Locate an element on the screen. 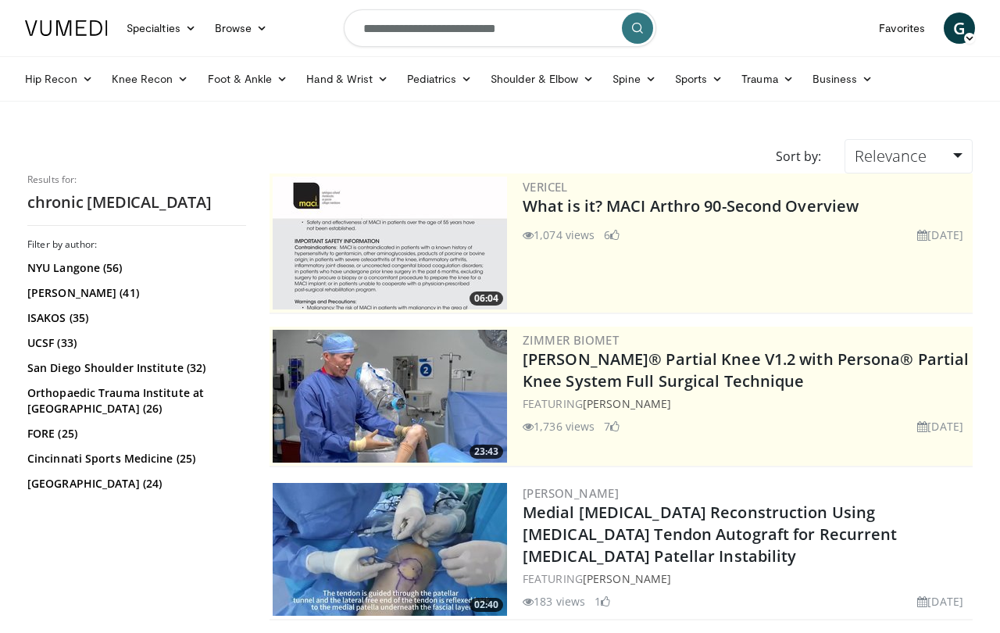 This screenshot has height=633, width=1000. a: UCSF (33) is located at coordinates (134, 343).